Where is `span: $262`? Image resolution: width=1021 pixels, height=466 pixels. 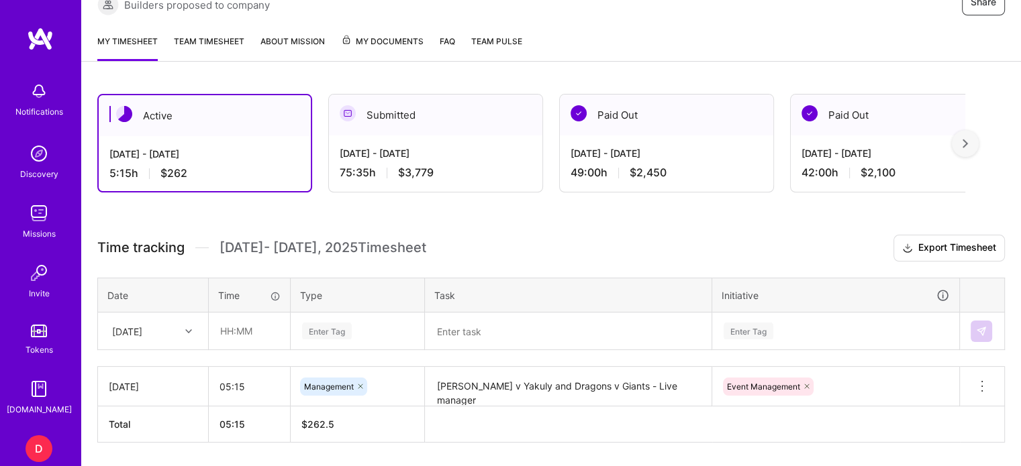 span: $262 is located at coordinates (174, 173).